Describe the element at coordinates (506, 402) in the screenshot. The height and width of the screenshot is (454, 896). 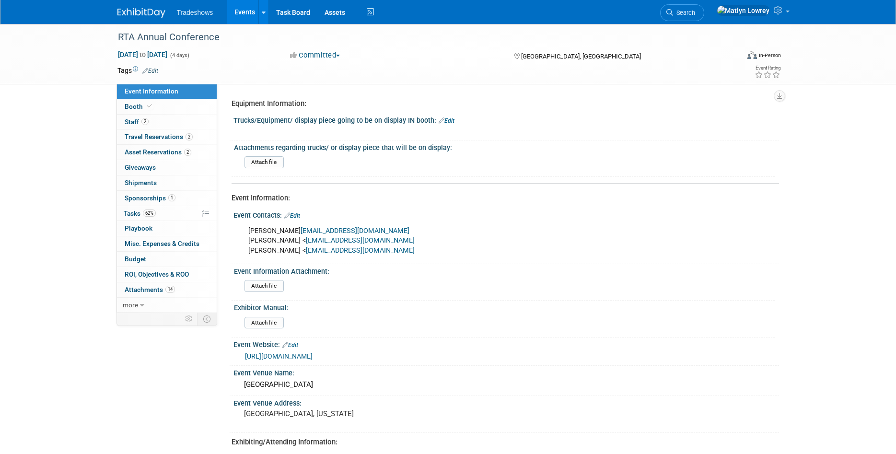
I see `div: Event Venue Address:` at that location.